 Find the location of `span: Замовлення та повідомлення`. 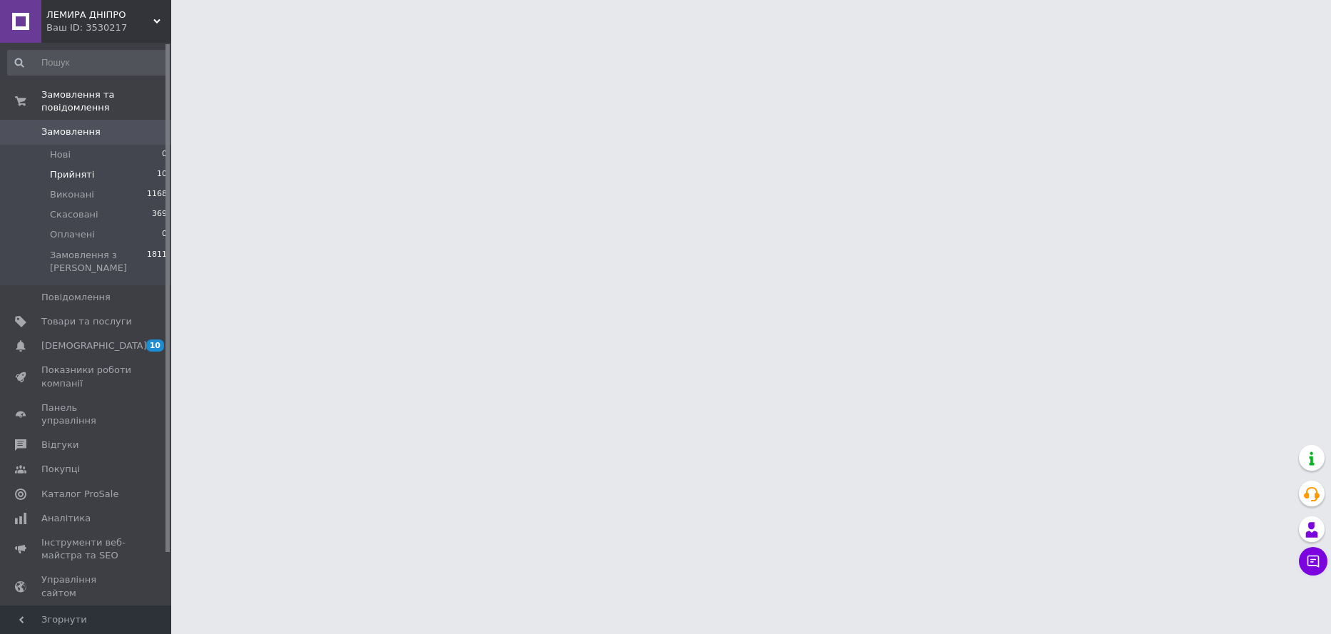

span: Замовлення та повідомлення is located at coordinates (106, 101).